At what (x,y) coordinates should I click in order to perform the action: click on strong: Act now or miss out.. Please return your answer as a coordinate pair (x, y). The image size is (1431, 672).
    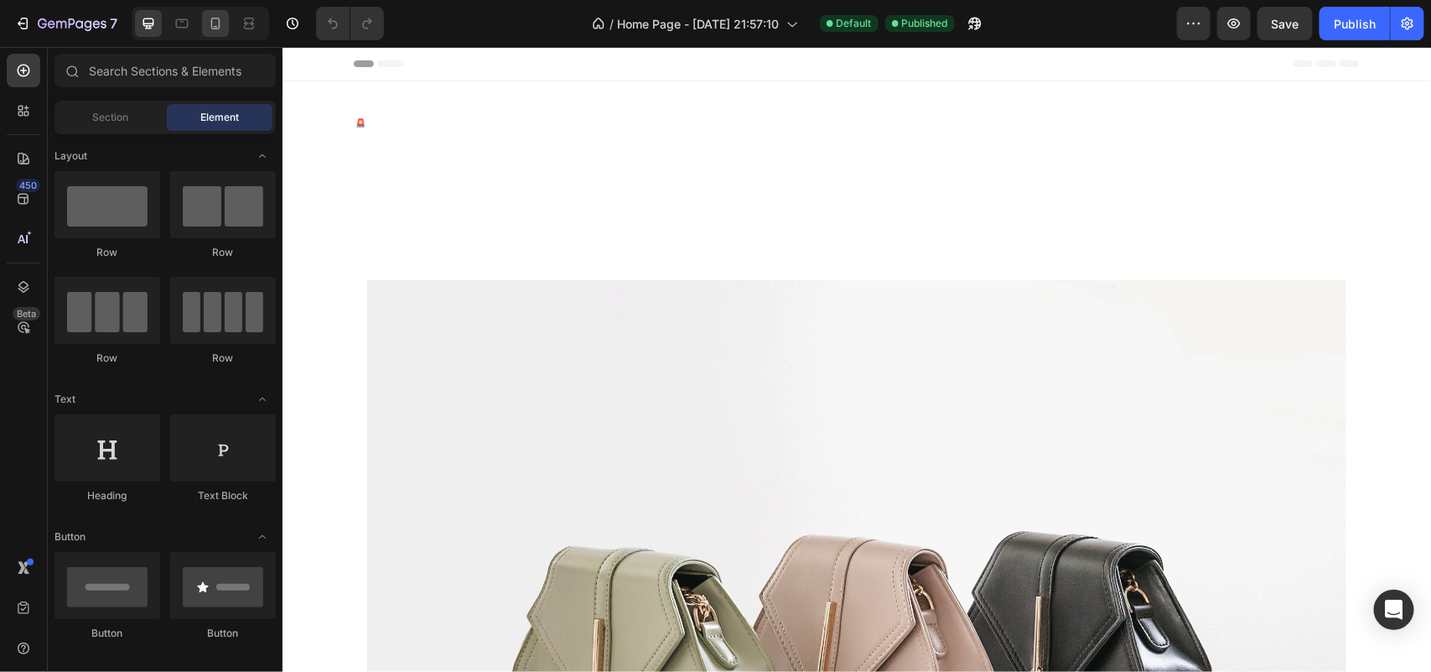
    Looking at the image, I should click on (424, 75).